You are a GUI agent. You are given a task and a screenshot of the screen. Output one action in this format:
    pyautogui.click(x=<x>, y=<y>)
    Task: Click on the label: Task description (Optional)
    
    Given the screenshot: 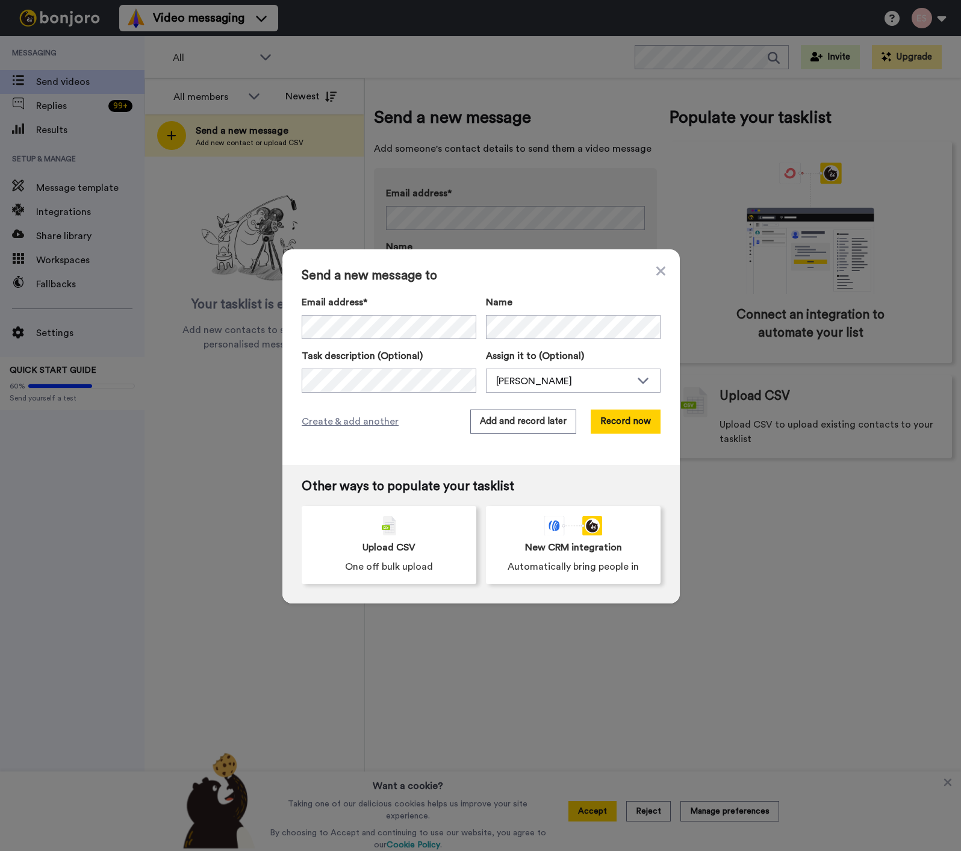 What is the action you would take?
    pyautogui.click(x=389, y=356)
    